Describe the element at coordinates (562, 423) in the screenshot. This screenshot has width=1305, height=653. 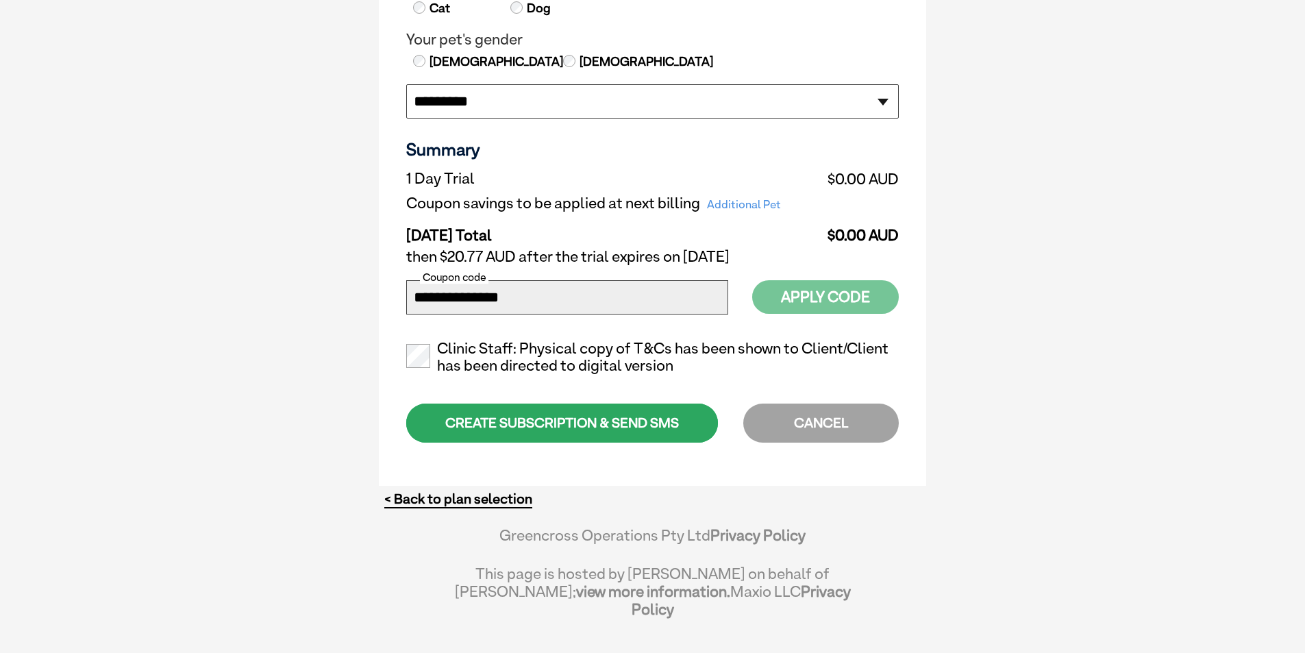
I see `div: CREATE SUBSCRIPTION & SEND SMS` at that location.